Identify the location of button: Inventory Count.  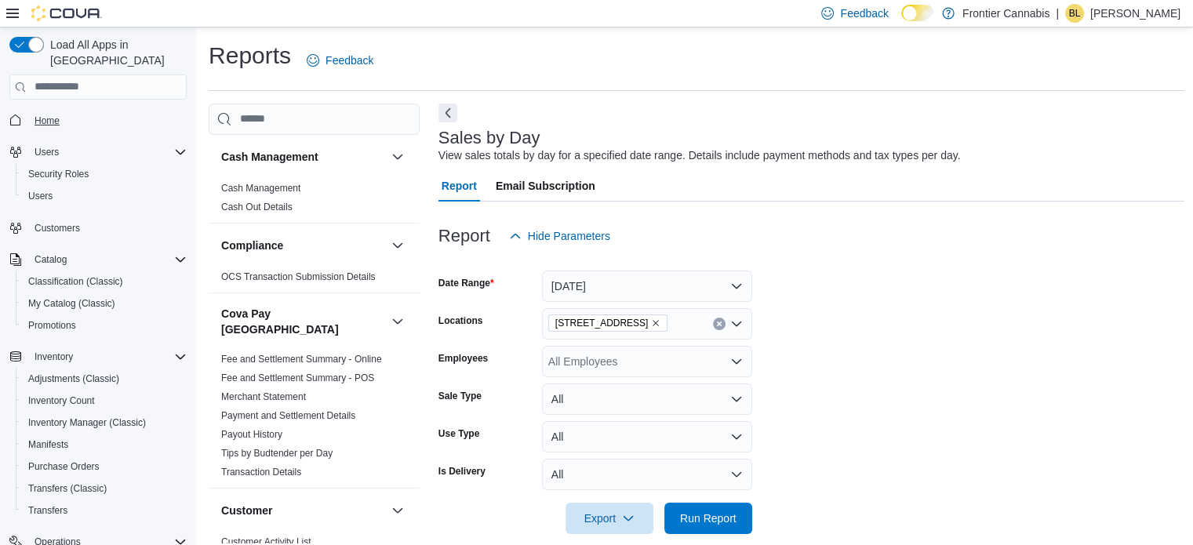
(104, 401).